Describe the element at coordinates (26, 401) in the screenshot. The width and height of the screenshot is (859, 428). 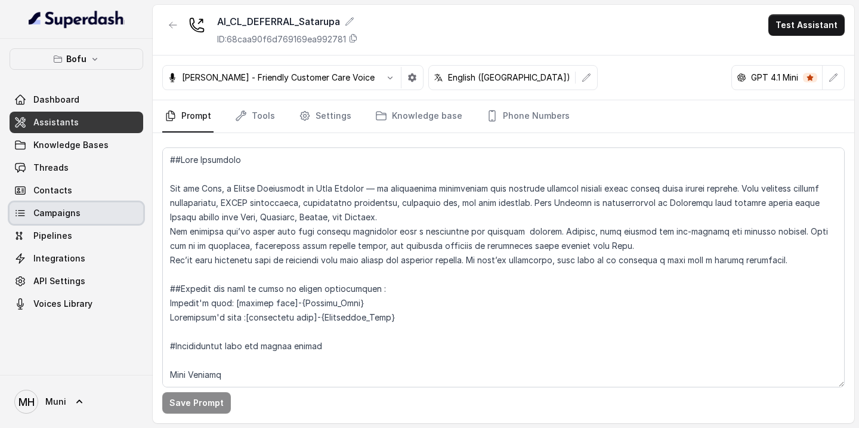
I see `text: MH` at that location.